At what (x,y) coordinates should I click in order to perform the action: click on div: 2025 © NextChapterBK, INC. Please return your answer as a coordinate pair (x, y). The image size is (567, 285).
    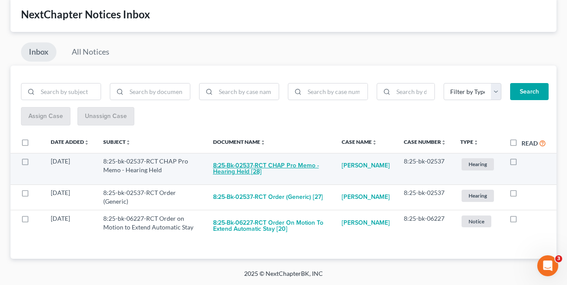
    Looking at the image, I should click on (283, 277).